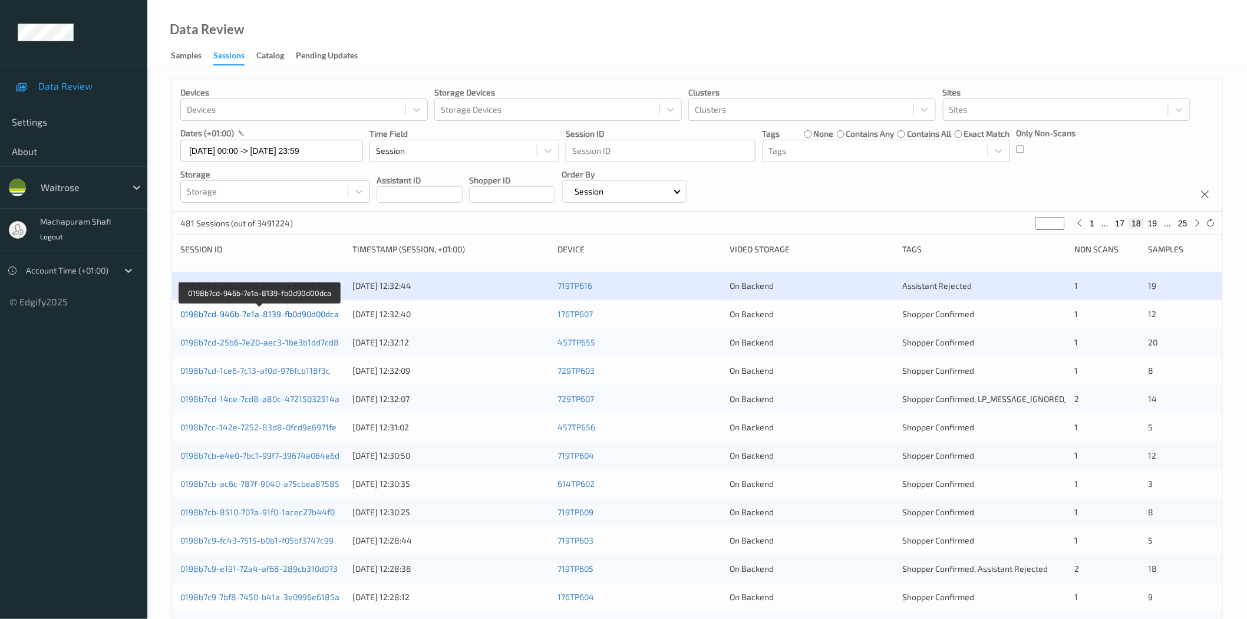 The height and width of the screenshot is (619, 1247). I want to click on span: Assistant Rejected, so click(937, 285).